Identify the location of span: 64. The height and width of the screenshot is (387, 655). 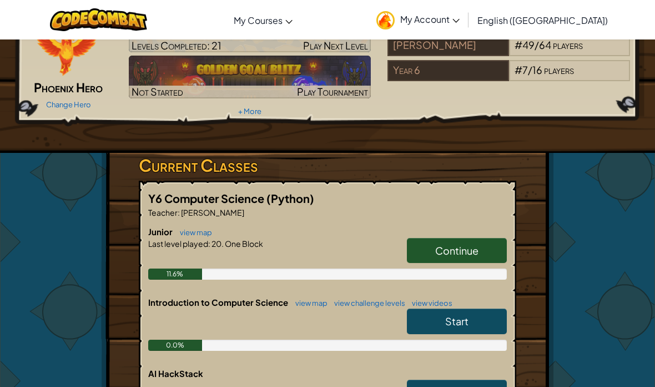
(545, 44).